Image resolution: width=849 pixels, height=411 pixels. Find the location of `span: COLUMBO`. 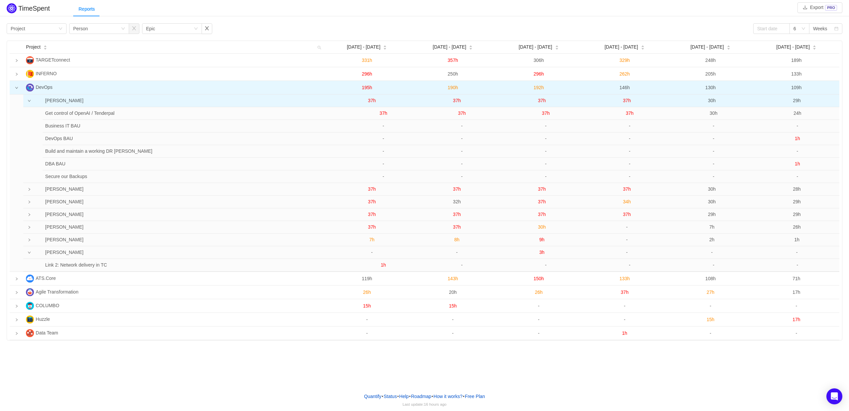

span: COLUMBO is located at coordinates (47, 305).